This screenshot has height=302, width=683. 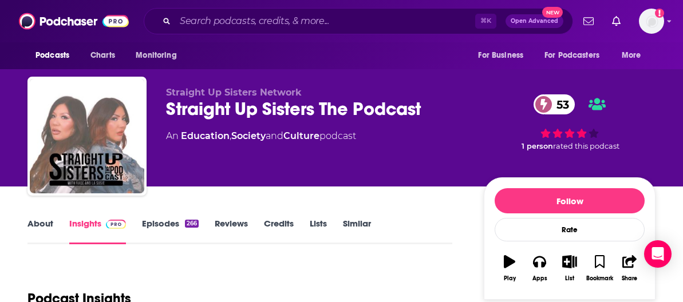 I want to click on span: For Podcasters, so click(x=572, y=56).